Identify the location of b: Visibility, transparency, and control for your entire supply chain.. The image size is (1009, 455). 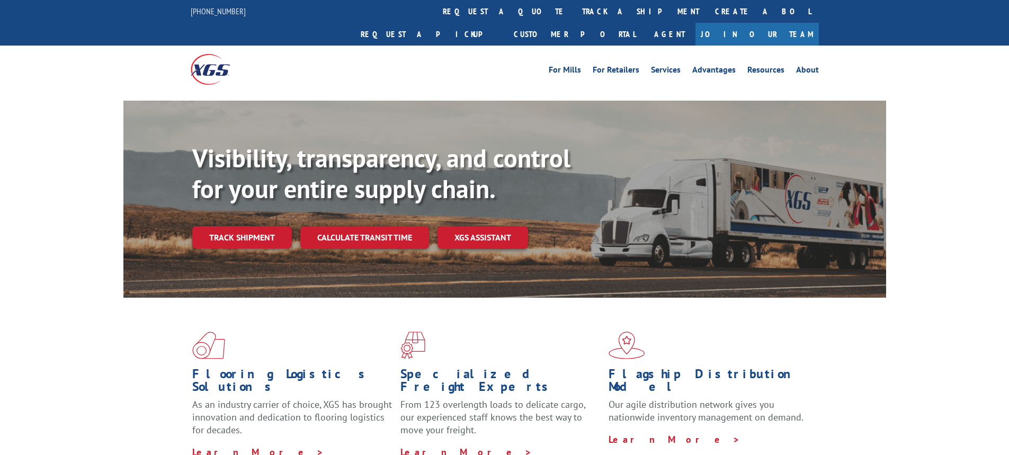
(381, 173).